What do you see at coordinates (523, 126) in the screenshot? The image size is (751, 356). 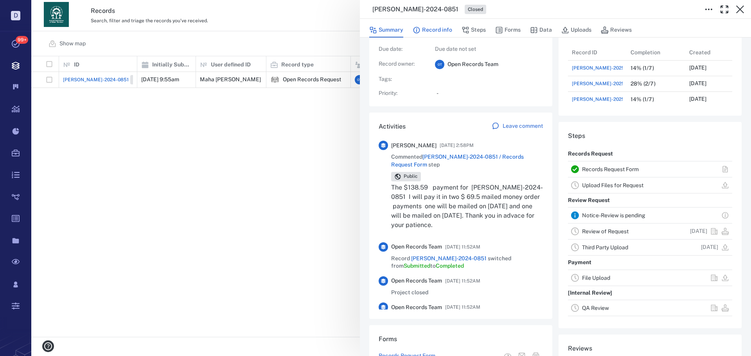 I see `p: Leave comment` at bounding box center [523, 126].